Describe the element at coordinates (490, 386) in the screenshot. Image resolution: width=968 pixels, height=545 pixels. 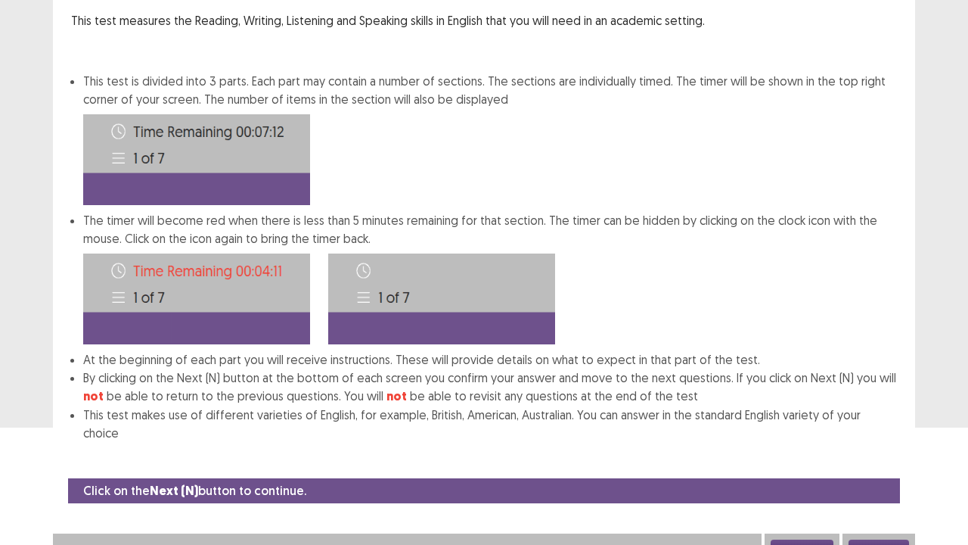
I see `li: By clicking on the Next (N) button at the bottom of each screen you confirm your answer and move ...` at that location.